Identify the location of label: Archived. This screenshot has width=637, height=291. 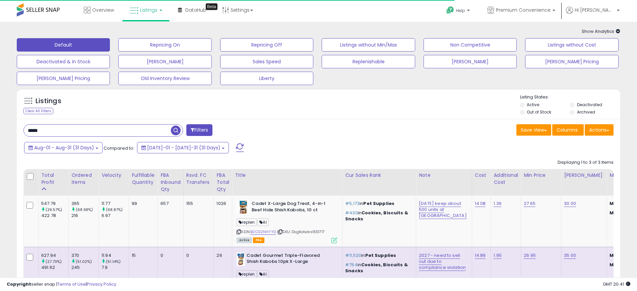
(586, 112).